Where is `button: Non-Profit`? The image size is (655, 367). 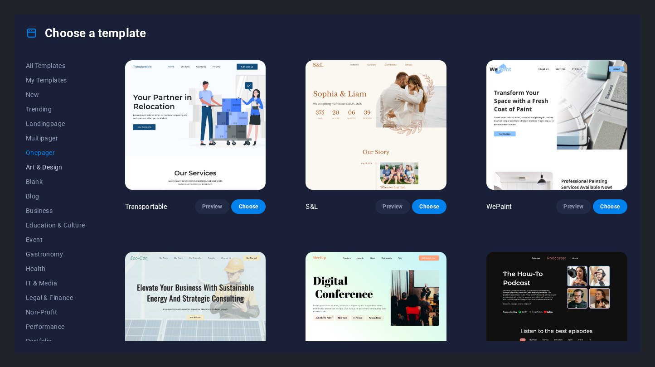 button: Non-Profit is located at coordinates (55, 312).